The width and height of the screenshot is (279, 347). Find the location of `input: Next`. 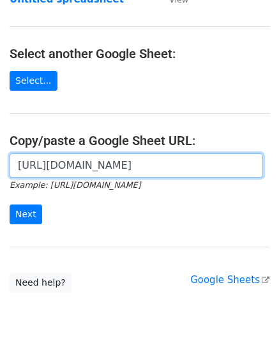

input: Next is located at coordinates (26, 214).